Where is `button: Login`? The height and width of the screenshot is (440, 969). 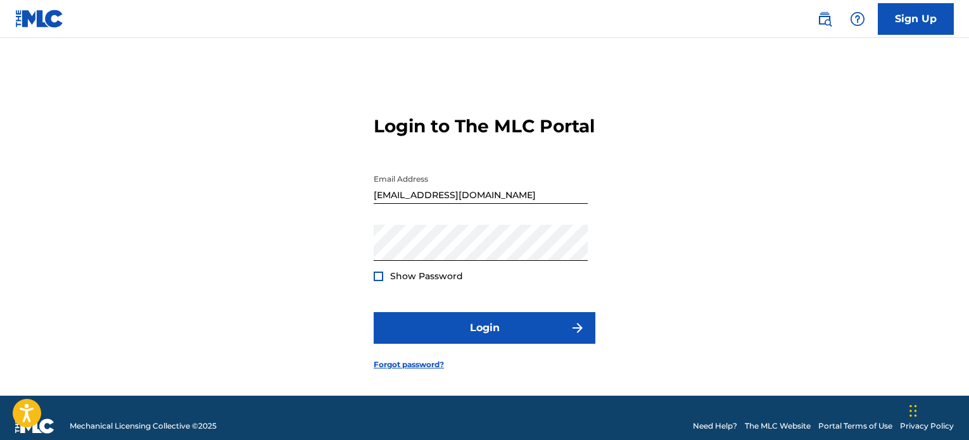
button: Login is located at coordinates (484, 328).